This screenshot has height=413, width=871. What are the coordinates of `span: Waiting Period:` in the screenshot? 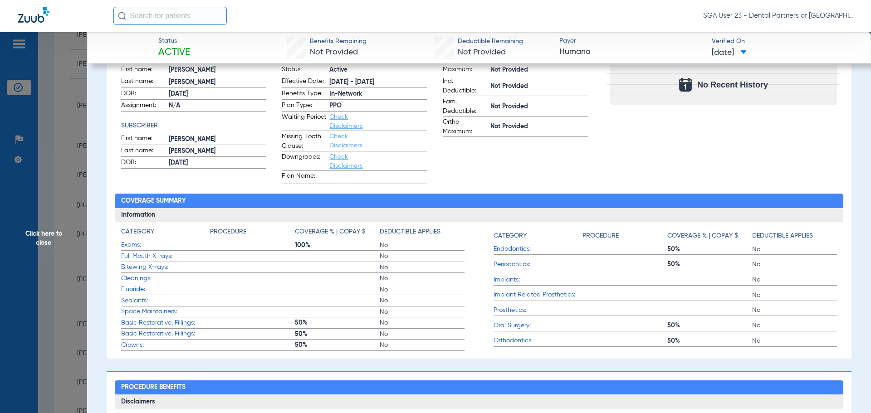 It's located at (304, 122).